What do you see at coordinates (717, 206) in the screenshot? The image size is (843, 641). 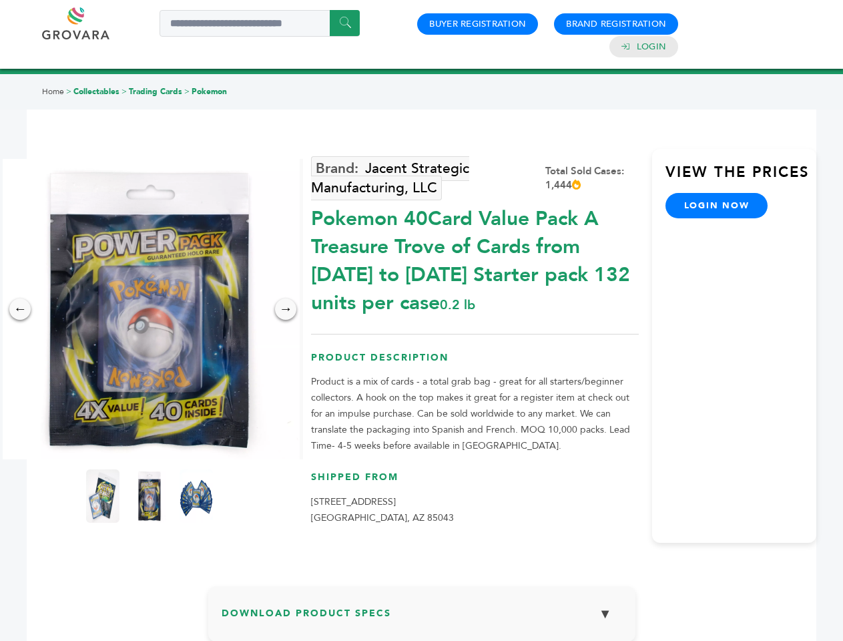 I see `a: login now` at bounding box center [717, 206].